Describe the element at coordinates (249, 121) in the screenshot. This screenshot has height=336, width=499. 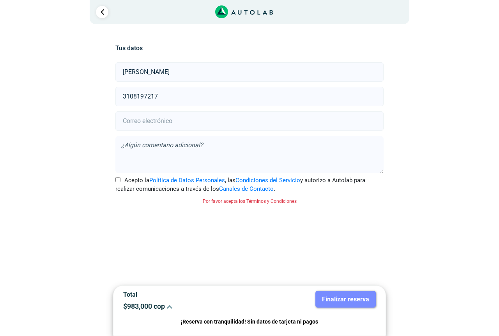
I see `input: Correo electrónico` at that location.